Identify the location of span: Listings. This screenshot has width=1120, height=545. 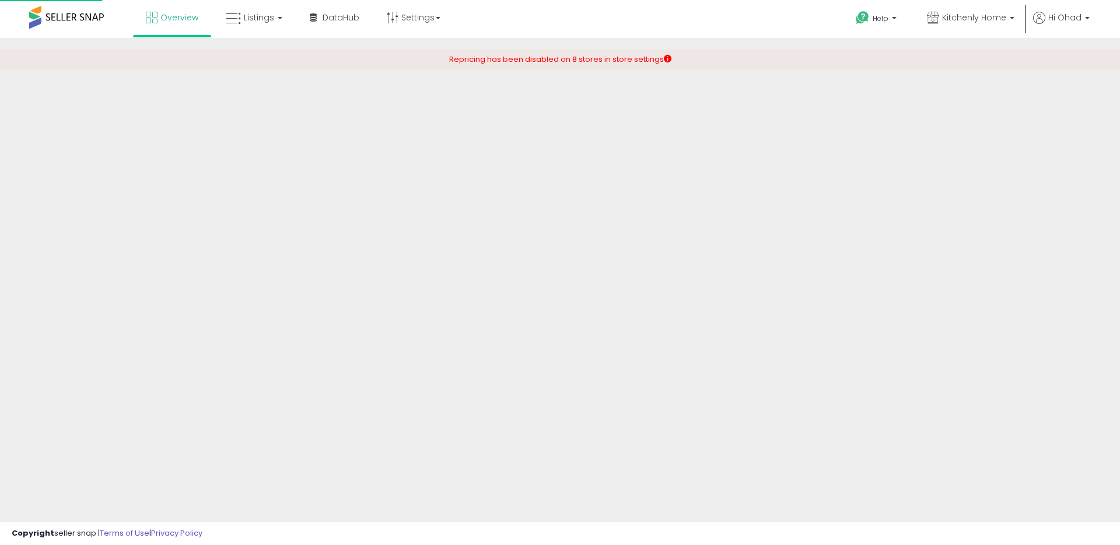
(259, 17).